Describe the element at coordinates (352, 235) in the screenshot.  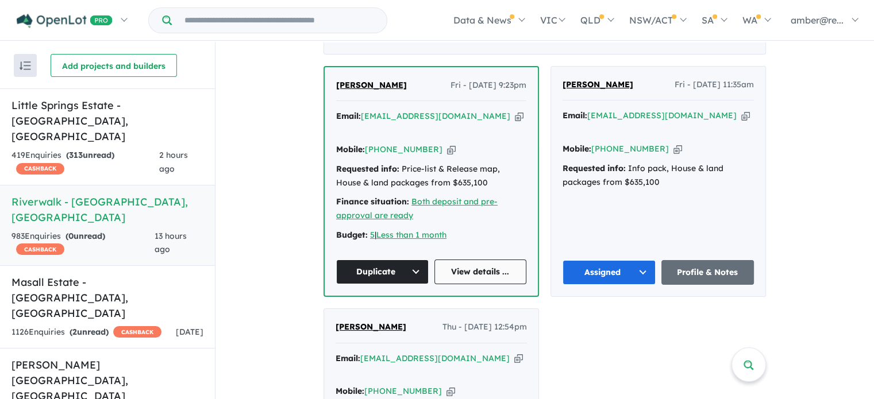
I see `strong: Budget:` at that location.